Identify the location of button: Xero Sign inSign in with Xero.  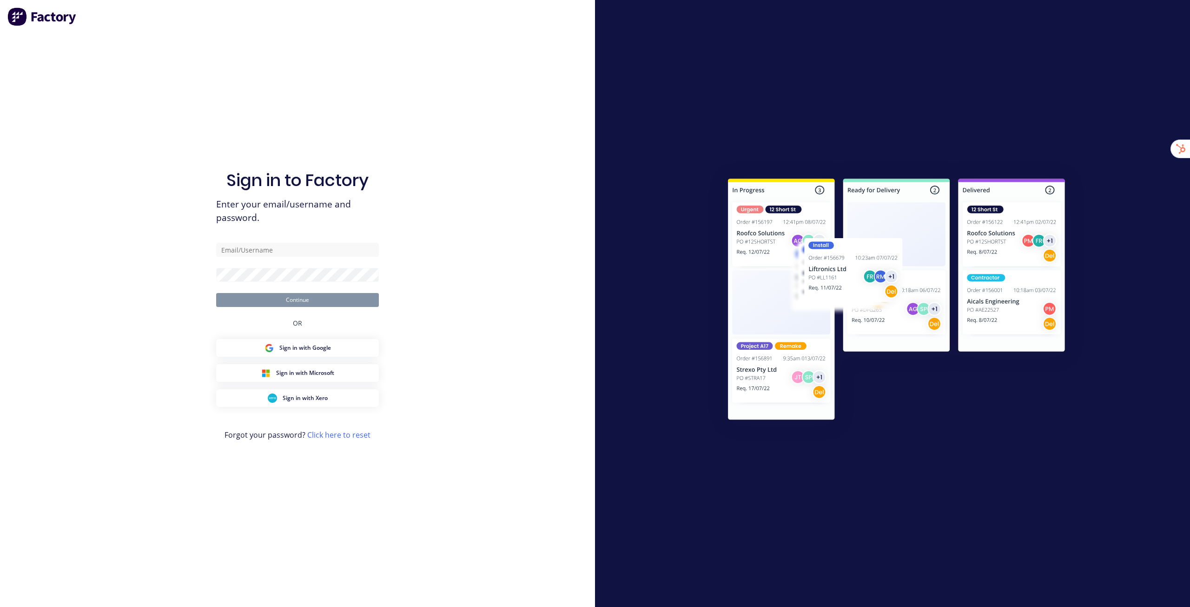
(298, 398).